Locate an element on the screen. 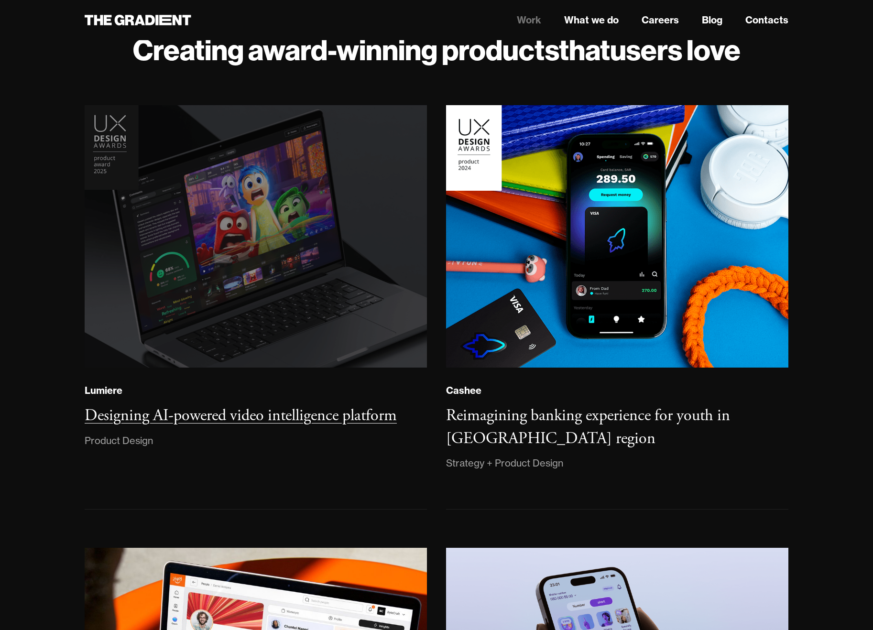 The image size is (873, 630). div: Lumiere is located at coordinates (103, 391).